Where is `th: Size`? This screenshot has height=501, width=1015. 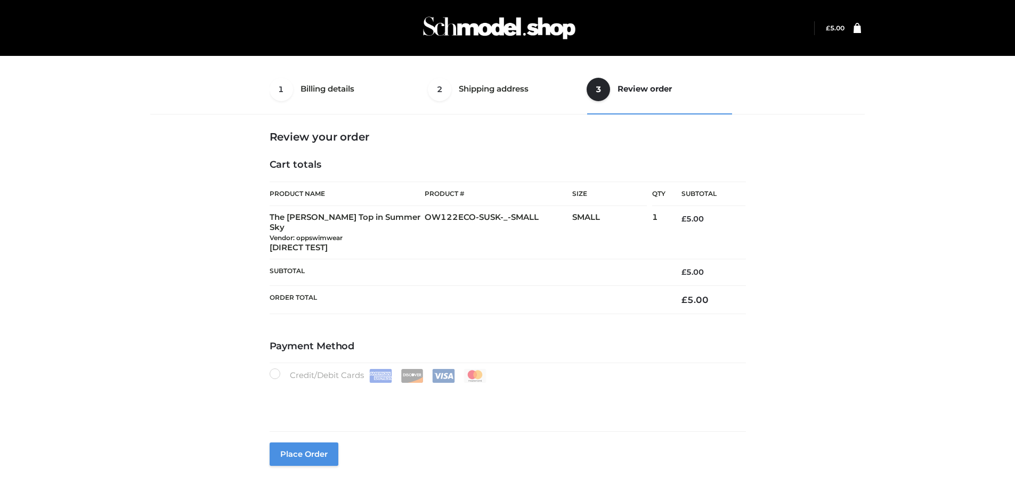 th: Size is located at coordinates (609, 194).